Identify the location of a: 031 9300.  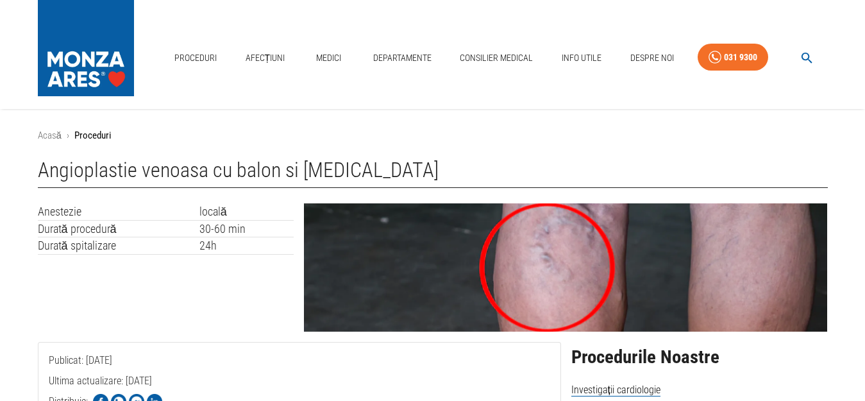
(733, 57).